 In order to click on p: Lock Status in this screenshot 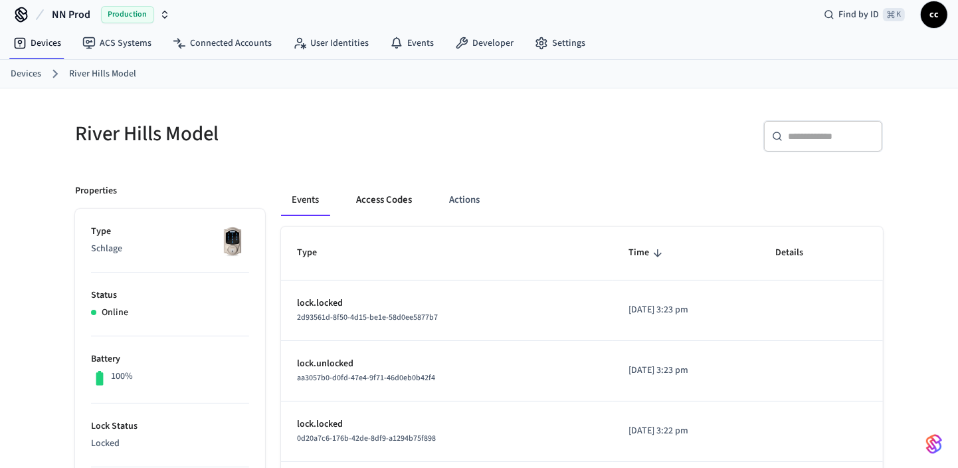, I will do `click(170, 426)`.